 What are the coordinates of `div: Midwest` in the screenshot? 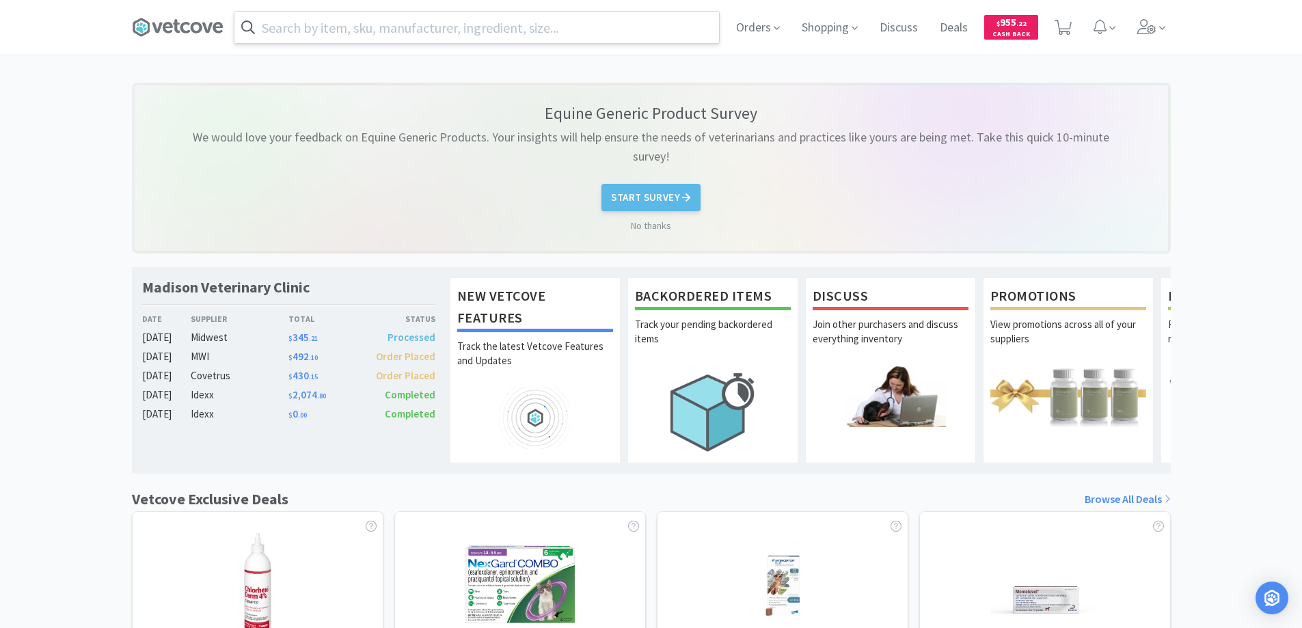 It's located at (239, 338).